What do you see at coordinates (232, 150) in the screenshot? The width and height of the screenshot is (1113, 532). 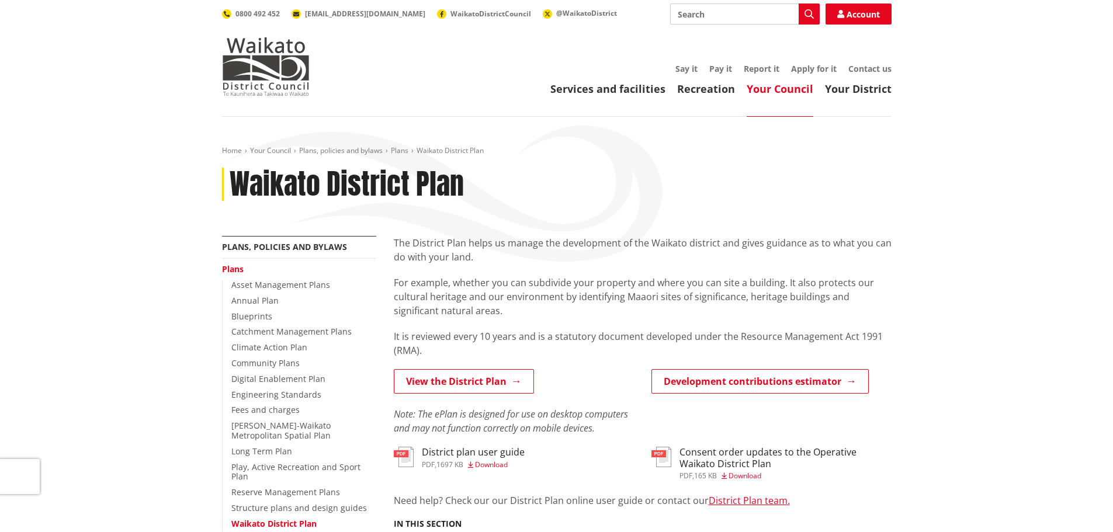 I see `a: Home` at bounding box center [232, 150].